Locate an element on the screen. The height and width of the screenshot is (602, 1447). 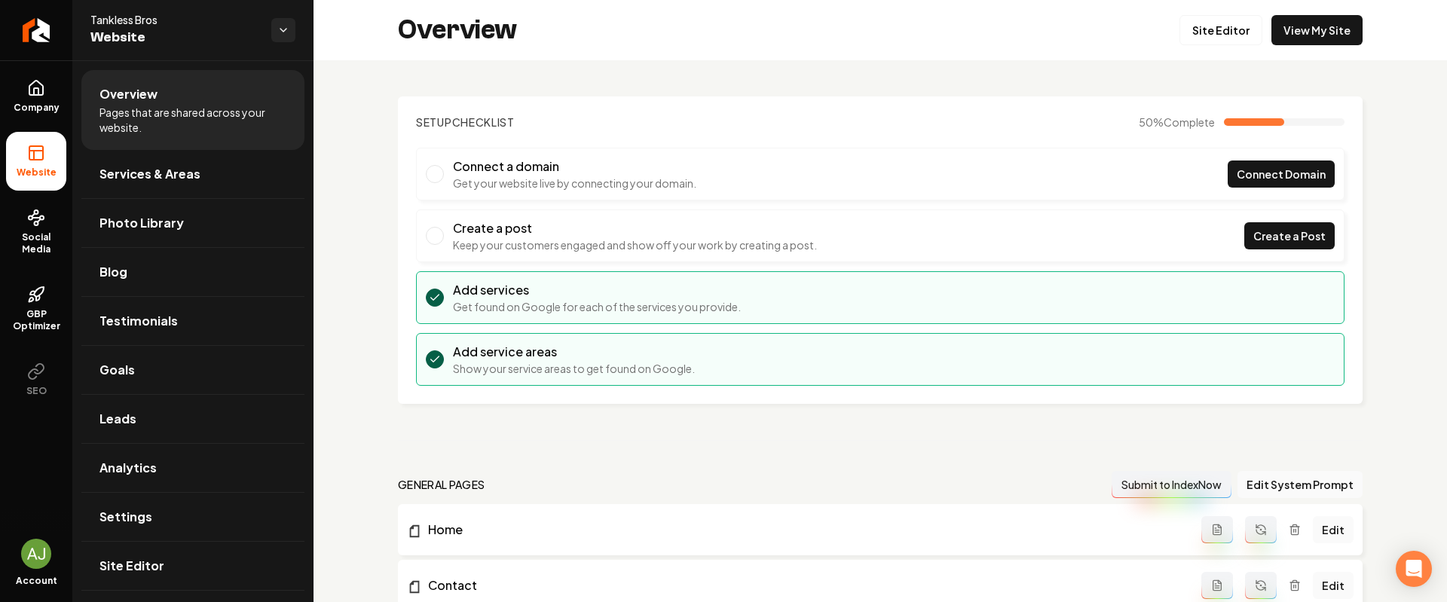
a: View My Site is located at coordinates (1316, 30).